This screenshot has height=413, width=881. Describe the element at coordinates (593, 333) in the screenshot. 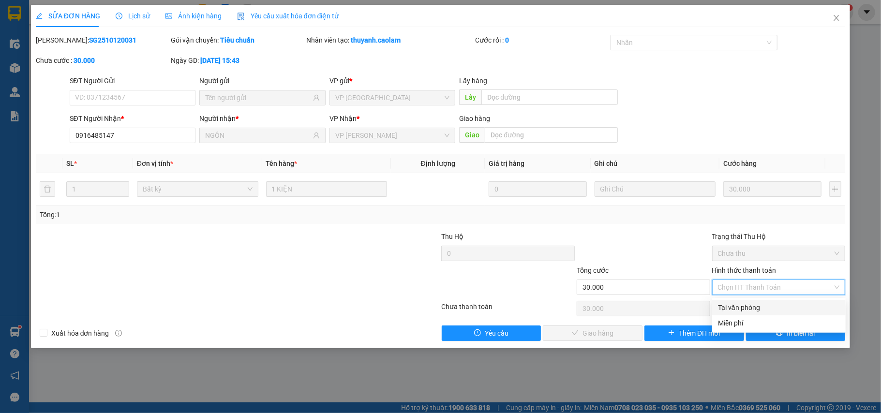

I see `button: checkGiao hàng` at that location.